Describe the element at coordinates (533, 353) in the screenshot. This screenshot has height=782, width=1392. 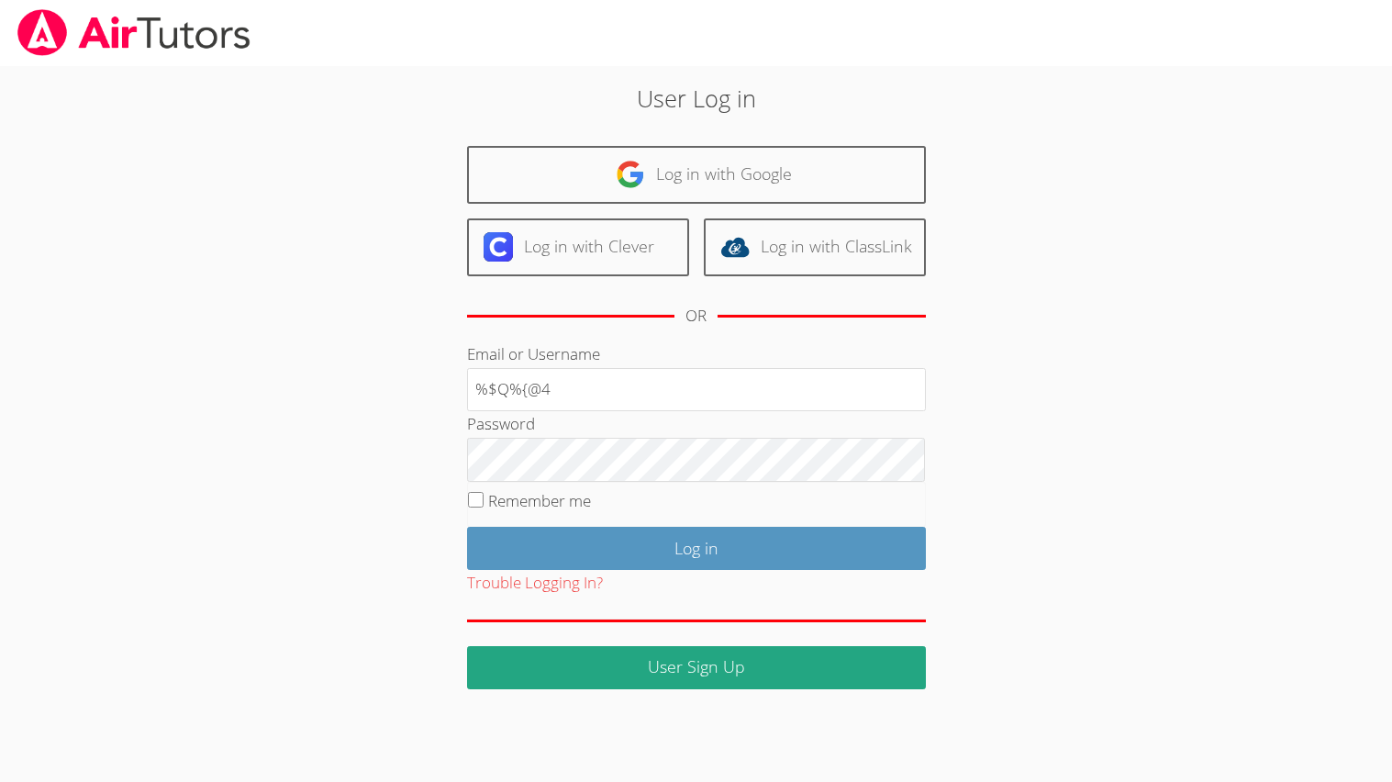
I see `label: Email or Username` at that location.